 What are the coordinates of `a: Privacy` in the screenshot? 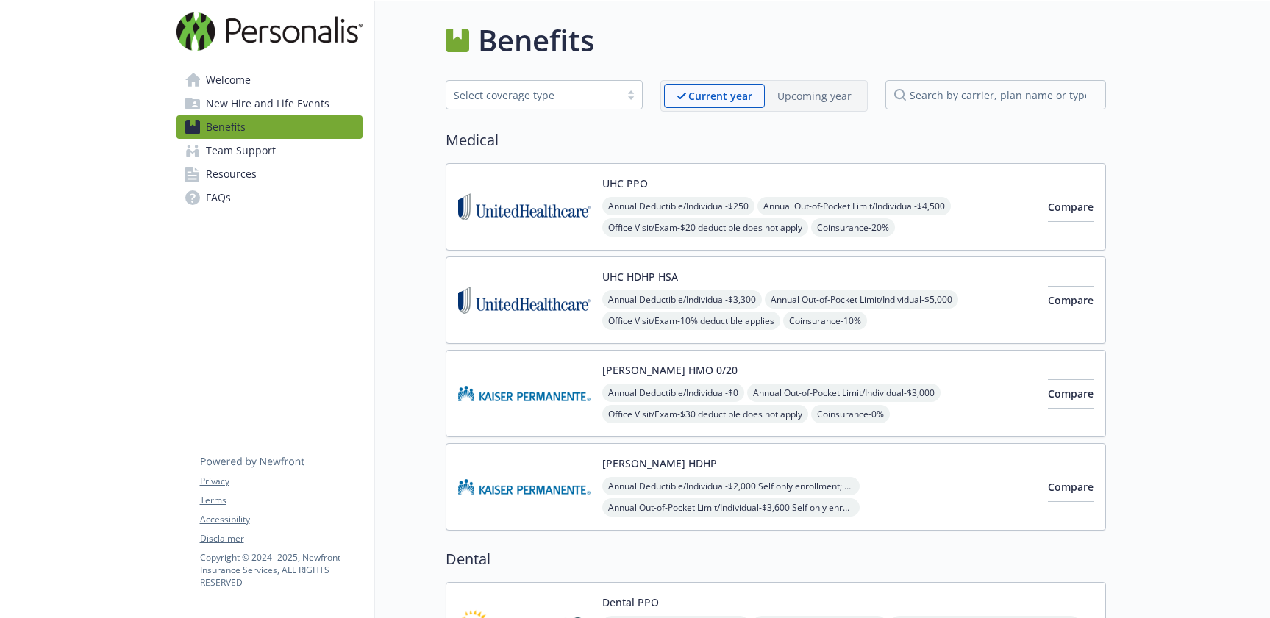 It's located at (281, 481).